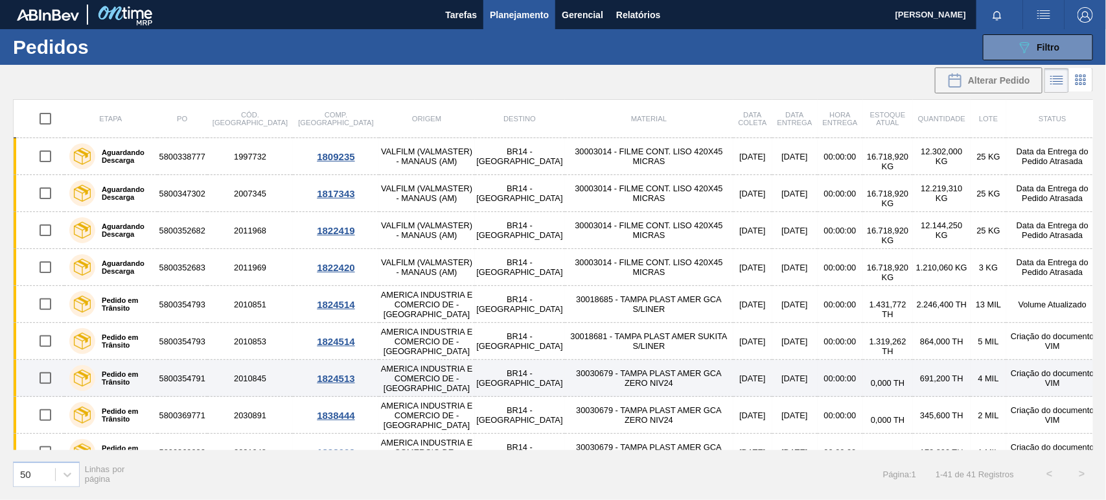 This screenshot has height=500, width=1106. I want to click on div: Alterar Pedido, so click(989, 80).